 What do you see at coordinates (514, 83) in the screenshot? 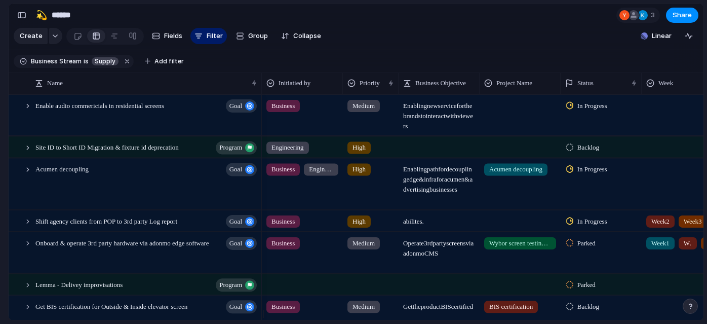
I see `span: Project Name` at bounding box center [514, 83].